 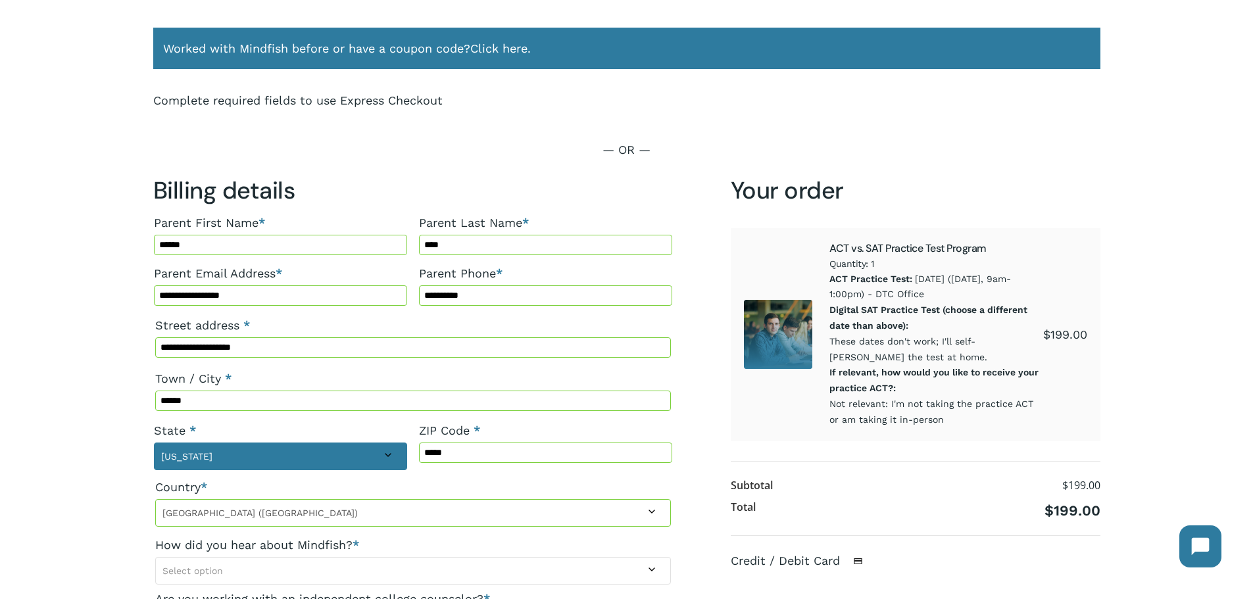 I want to click on label: Parent First Name, so click(x=280, y=223).